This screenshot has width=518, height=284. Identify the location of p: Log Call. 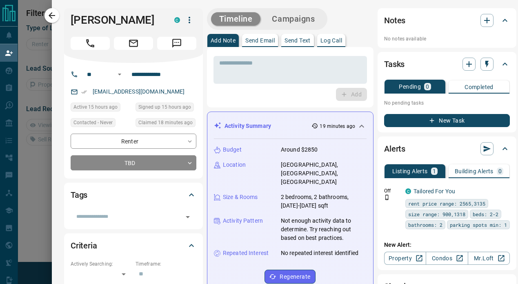
(331, 40).